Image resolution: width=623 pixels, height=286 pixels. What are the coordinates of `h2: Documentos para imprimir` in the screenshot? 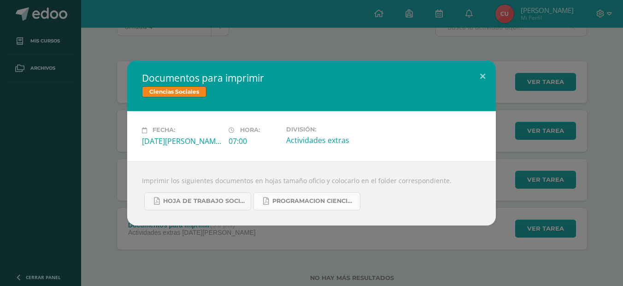 It's located at (312, 78).